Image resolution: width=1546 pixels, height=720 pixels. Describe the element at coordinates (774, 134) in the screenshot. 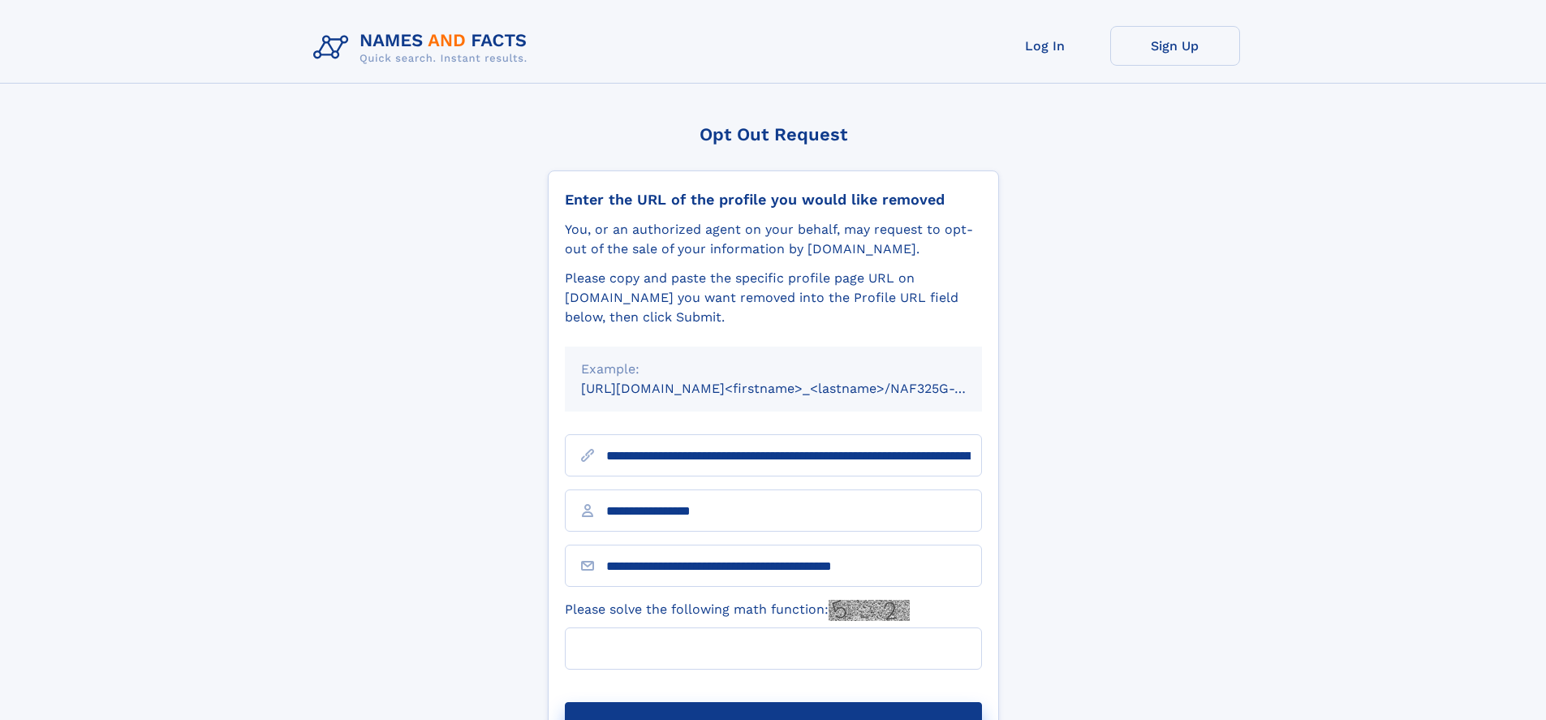

I see `div: Opt Out Request` at that location.